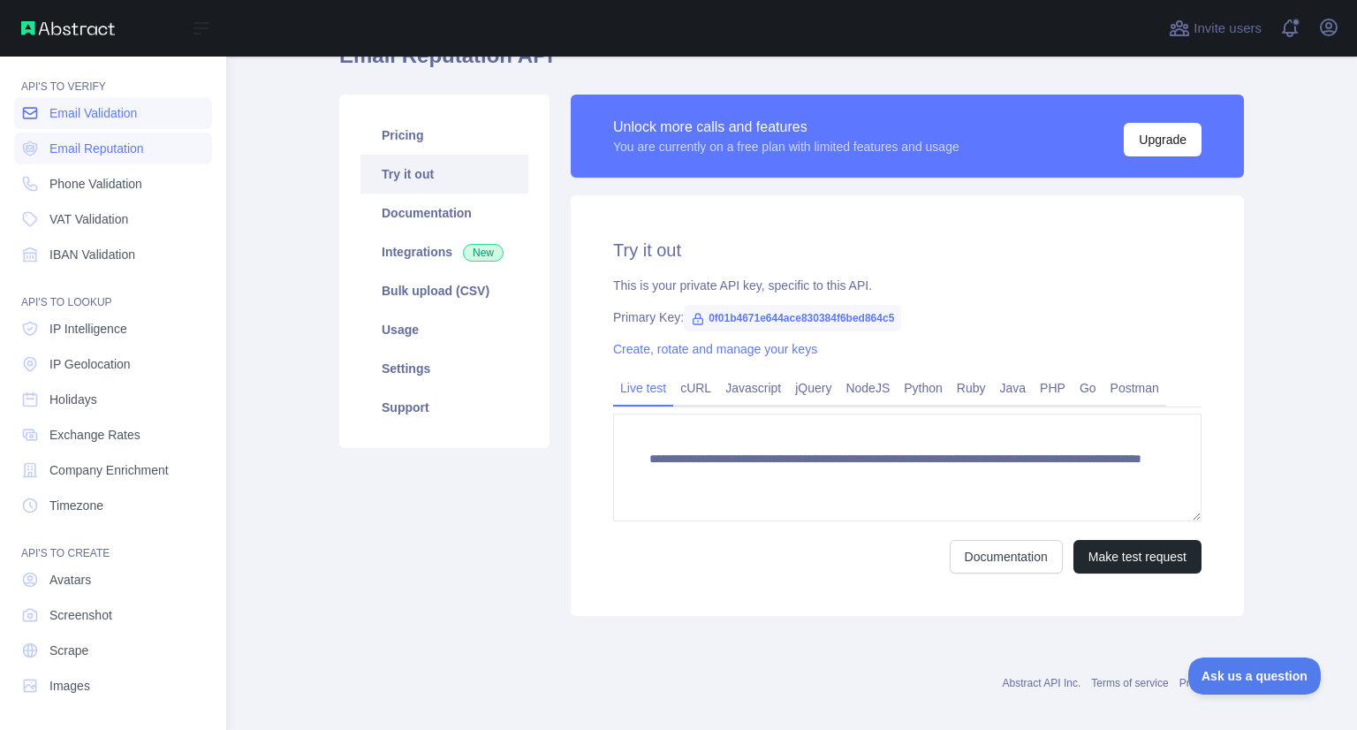 The width and height of the screenshot is (1357, 730). What do you see at coordinates (73, 399) in the screenshot?
I see `span: Holidays` at bounding box center [73, 399].